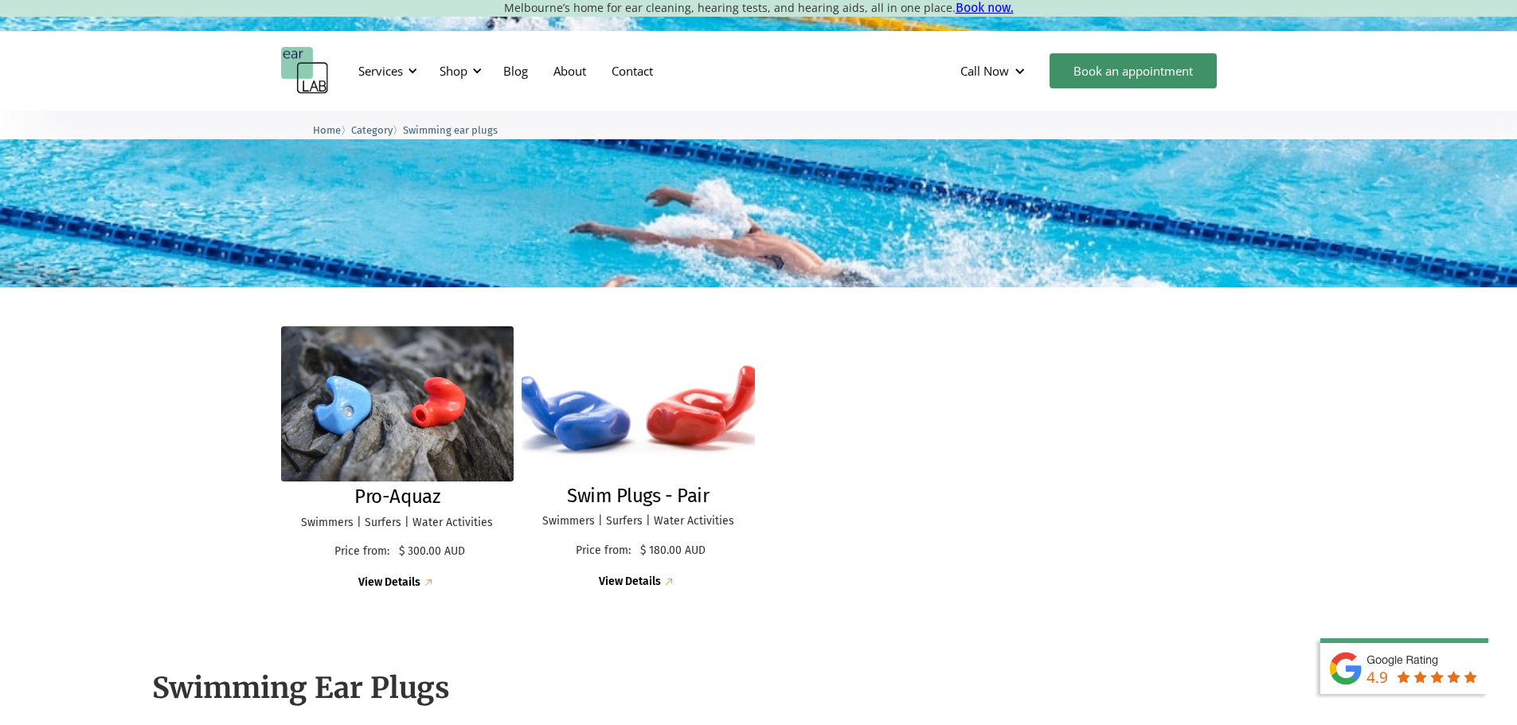  Describe the element at coordinates (305, 71) in the screenshot. I see `a: home` at that location.